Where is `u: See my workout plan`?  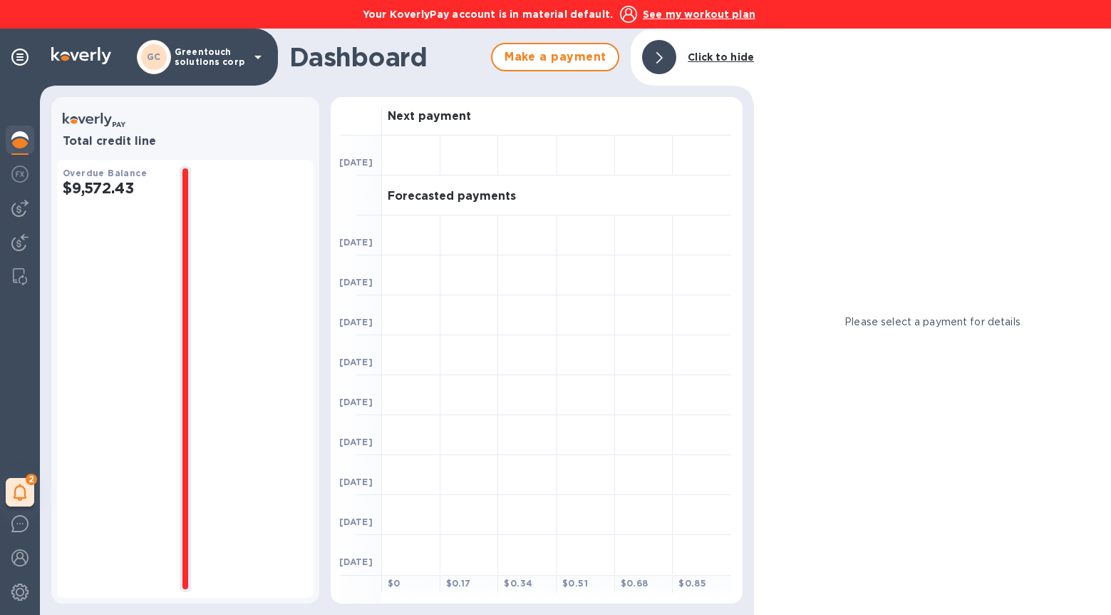 u: See my workout plan is located at coordinates (699, 14).